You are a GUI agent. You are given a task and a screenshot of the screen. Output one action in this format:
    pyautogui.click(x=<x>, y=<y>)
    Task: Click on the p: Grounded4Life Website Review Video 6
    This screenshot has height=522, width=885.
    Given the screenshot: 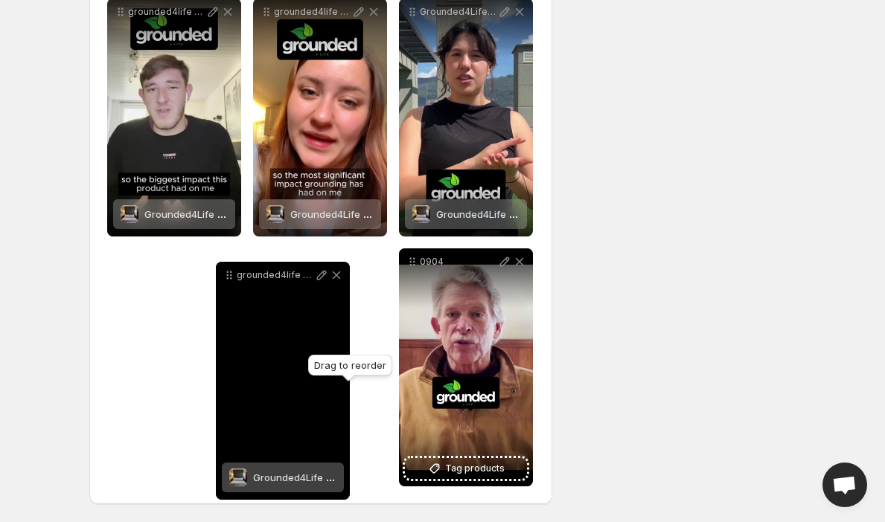 What is the action you would take?
    pyautogui.click(x=458, y=12)
    